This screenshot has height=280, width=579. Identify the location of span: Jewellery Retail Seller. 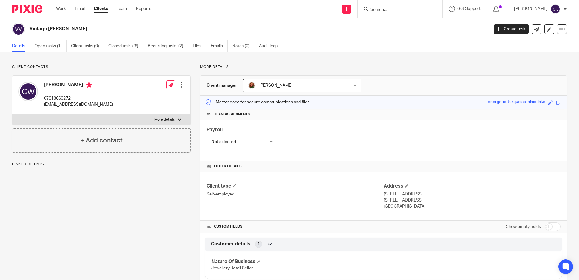
(232, 268).